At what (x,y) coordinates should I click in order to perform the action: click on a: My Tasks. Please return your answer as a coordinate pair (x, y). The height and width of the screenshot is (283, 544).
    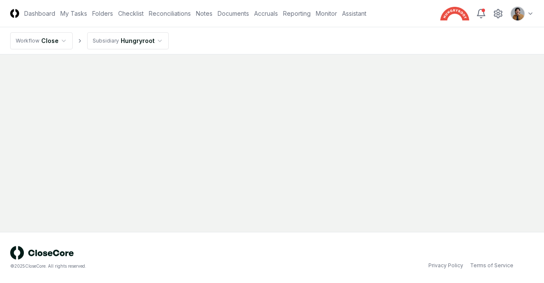
    Looking at the image, I should click on (74, 13).